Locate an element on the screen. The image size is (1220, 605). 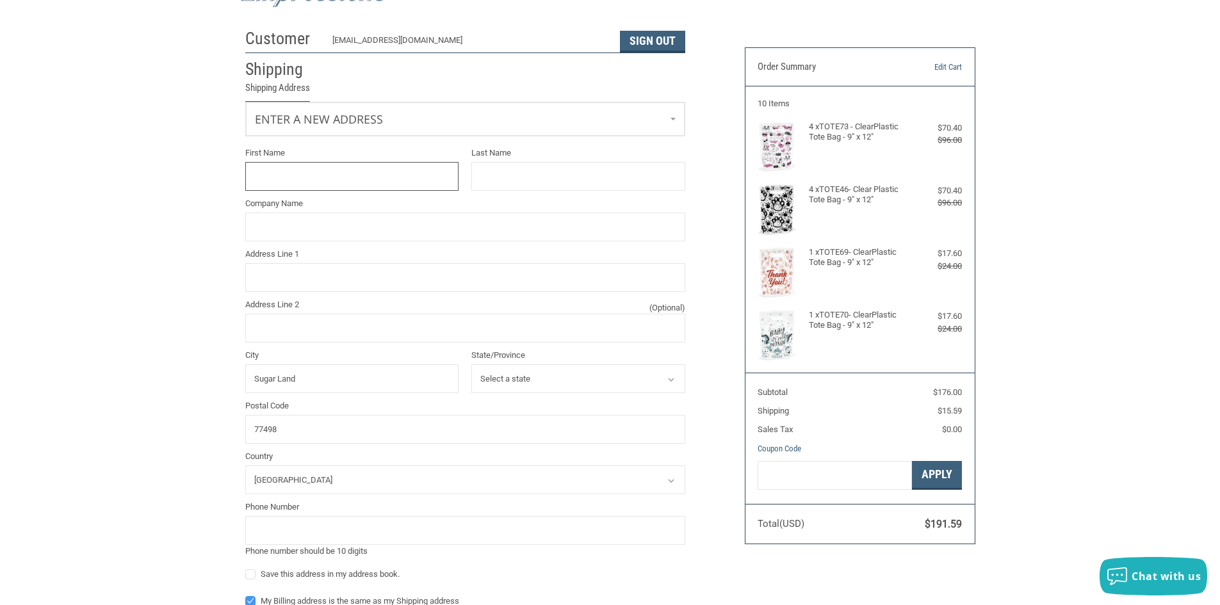
label: City is located at coordinates (352, 355).